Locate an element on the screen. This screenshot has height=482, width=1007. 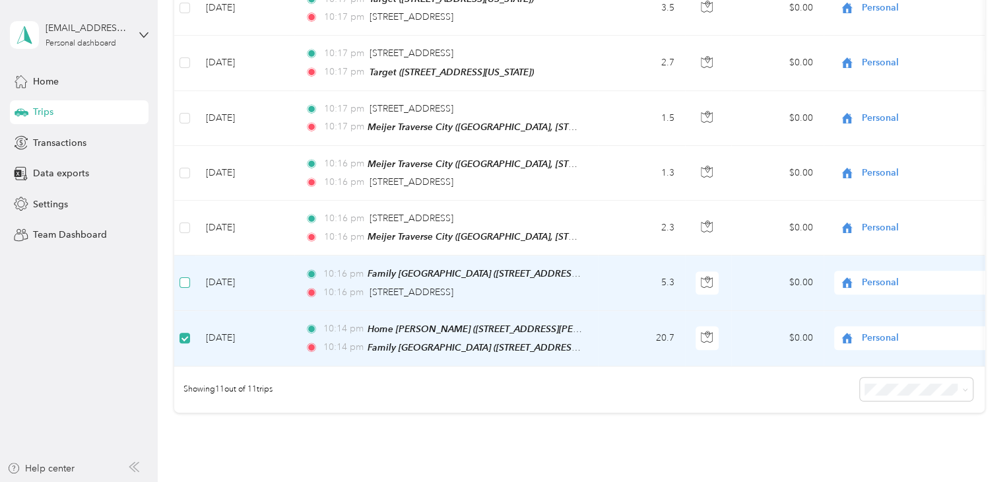
div: Help center is located at coordinates (41, 468).